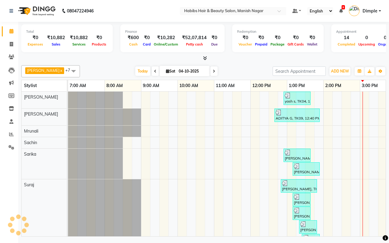 The width and height of the screenshot is (389, 243). Describe the element at coordinates (245, 44) in the screenshot. I see `span: Voucher` at that location.